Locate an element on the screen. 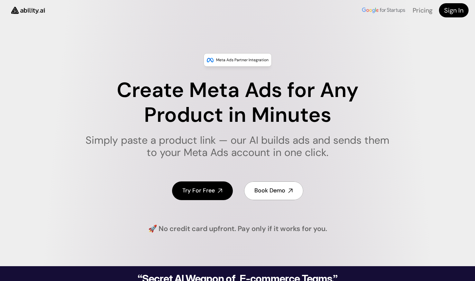  a: Try For Free is located at coordinates (202, 190).